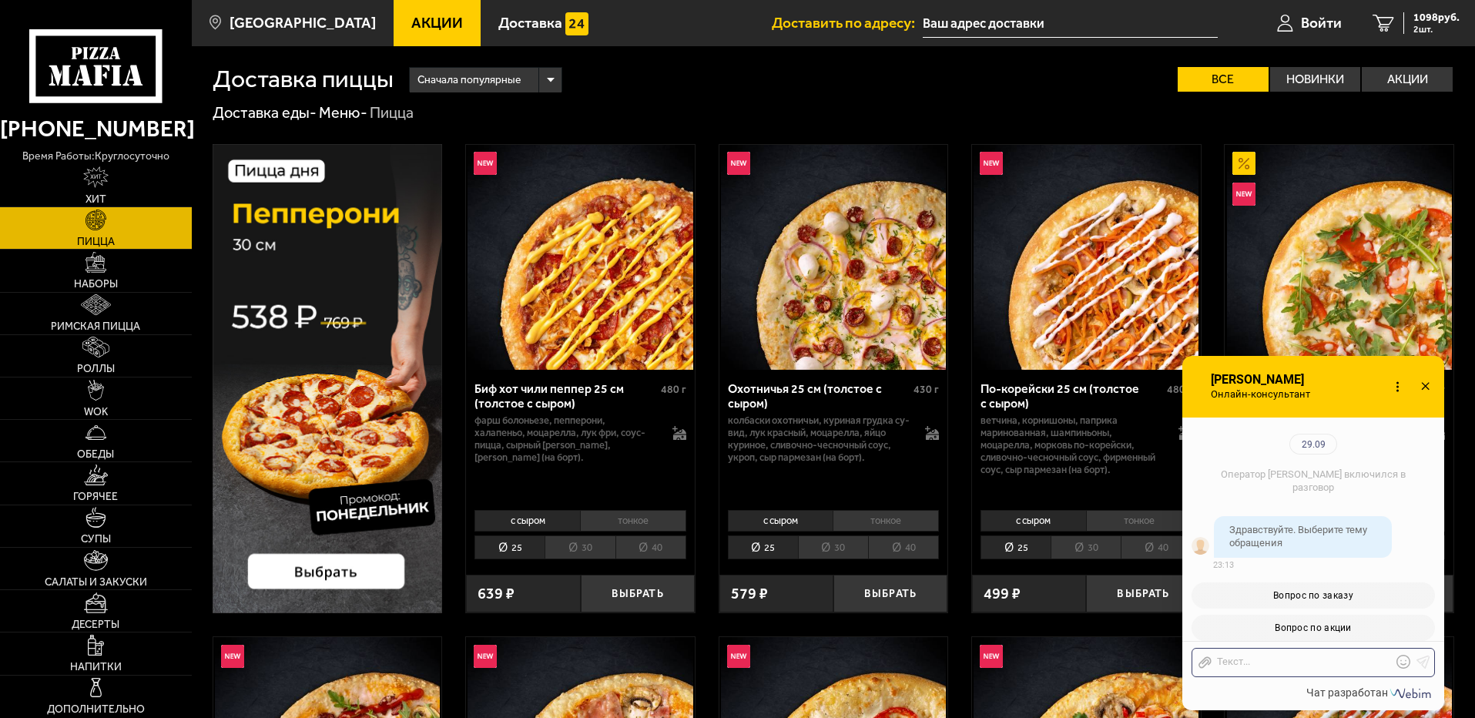 This screenshot has height=718, width=1475. I want to click on button: Вопрос по заказу, so click(1313, 595).